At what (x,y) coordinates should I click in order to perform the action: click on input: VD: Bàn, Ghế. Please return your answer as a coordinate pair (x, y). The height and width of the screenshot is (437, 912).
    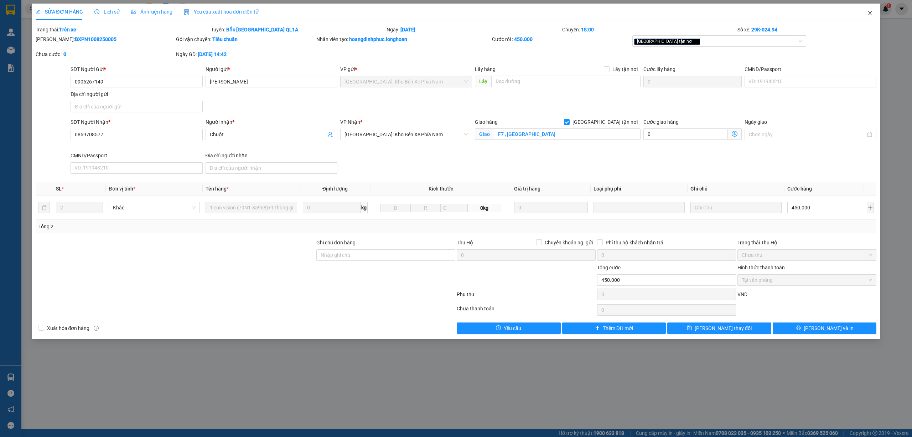
    Looking at the image, I should click on (251, 207).